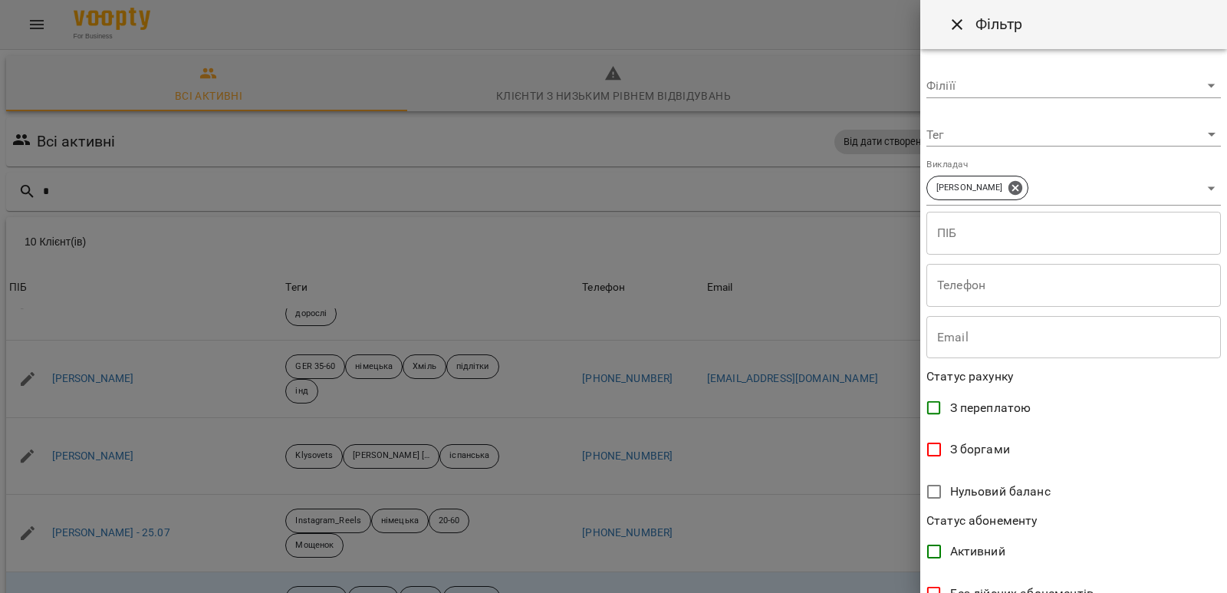  I want to click on h6: Фільтр, so click(999, 24).